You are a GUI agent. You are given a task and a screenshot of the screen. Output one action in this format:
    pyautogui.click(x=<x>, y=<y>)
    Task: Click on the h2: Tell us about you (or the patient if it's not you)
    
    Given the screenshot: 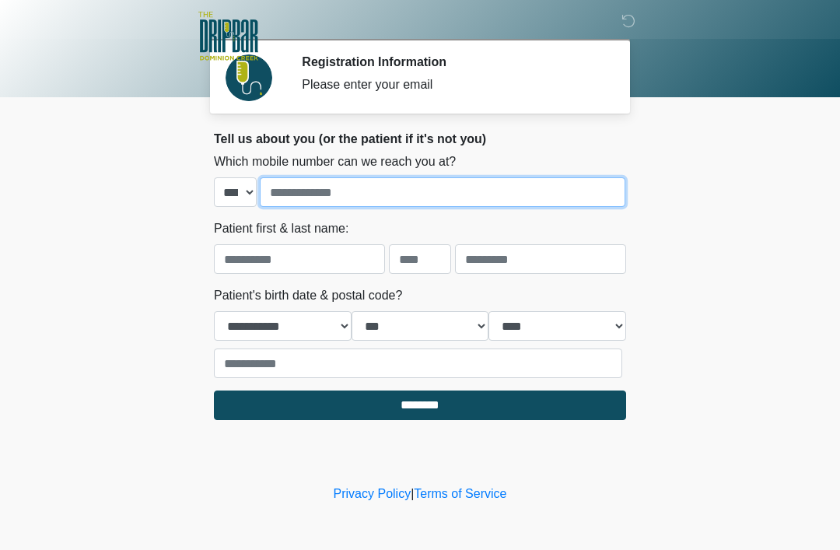 What is the action you would take?
    pyautogui.click(x=420, y=138)
    